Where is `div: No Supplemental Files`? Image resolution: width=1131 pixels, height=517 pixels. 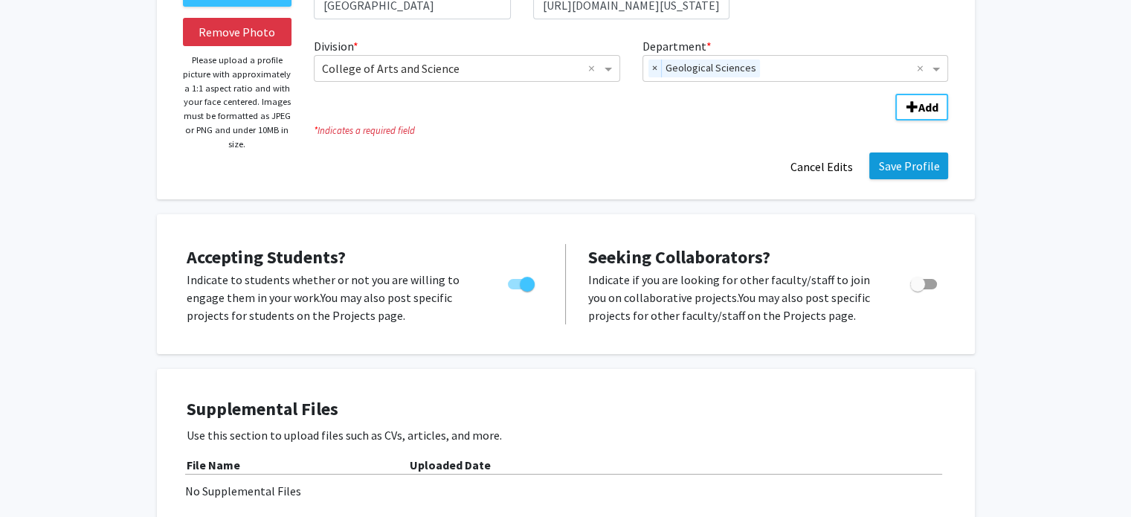
div: No Supplemental Files is located at coordinates (566, 491).